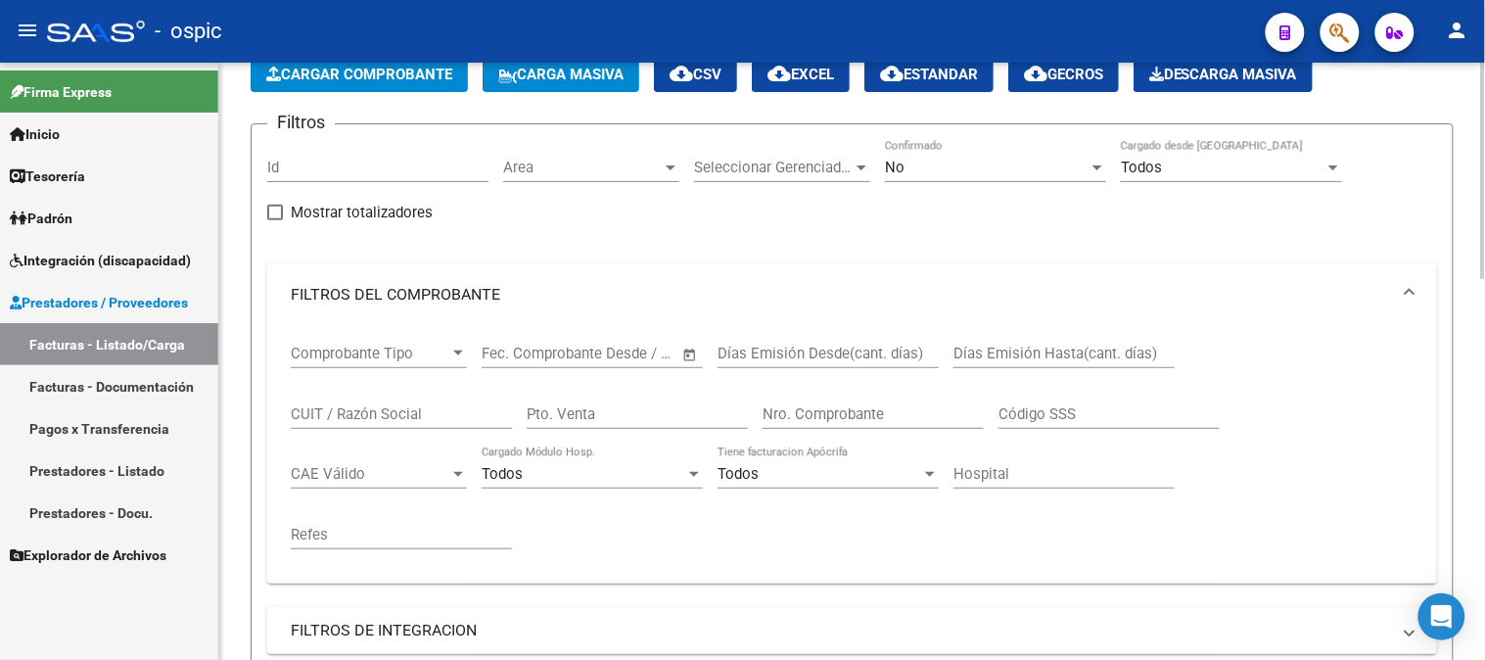  I want to click on span: CSV, so click(695, 74).